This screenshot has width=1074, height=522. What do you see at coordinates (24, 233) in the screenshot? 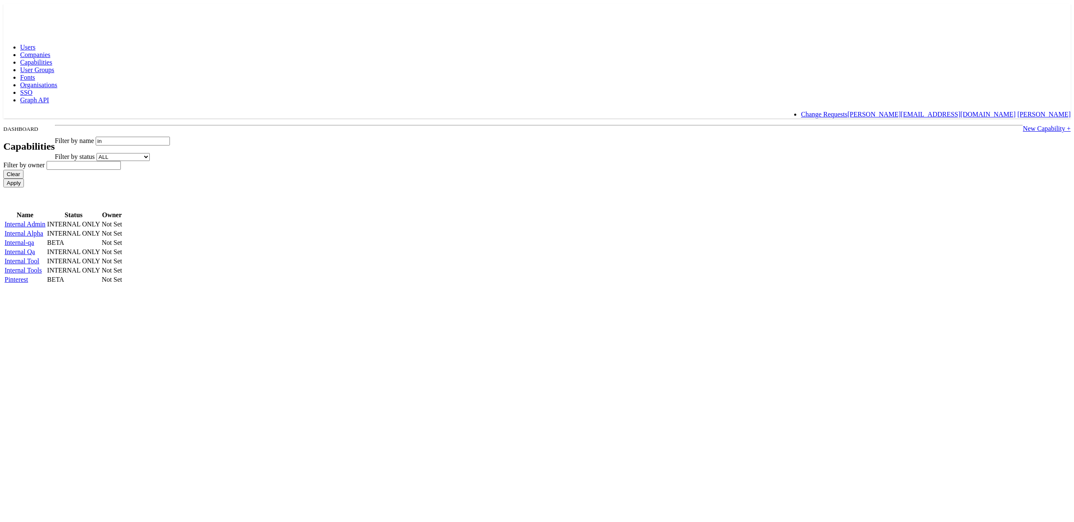
I see `a: Internal Alpha` at bounding box center [24, 233].